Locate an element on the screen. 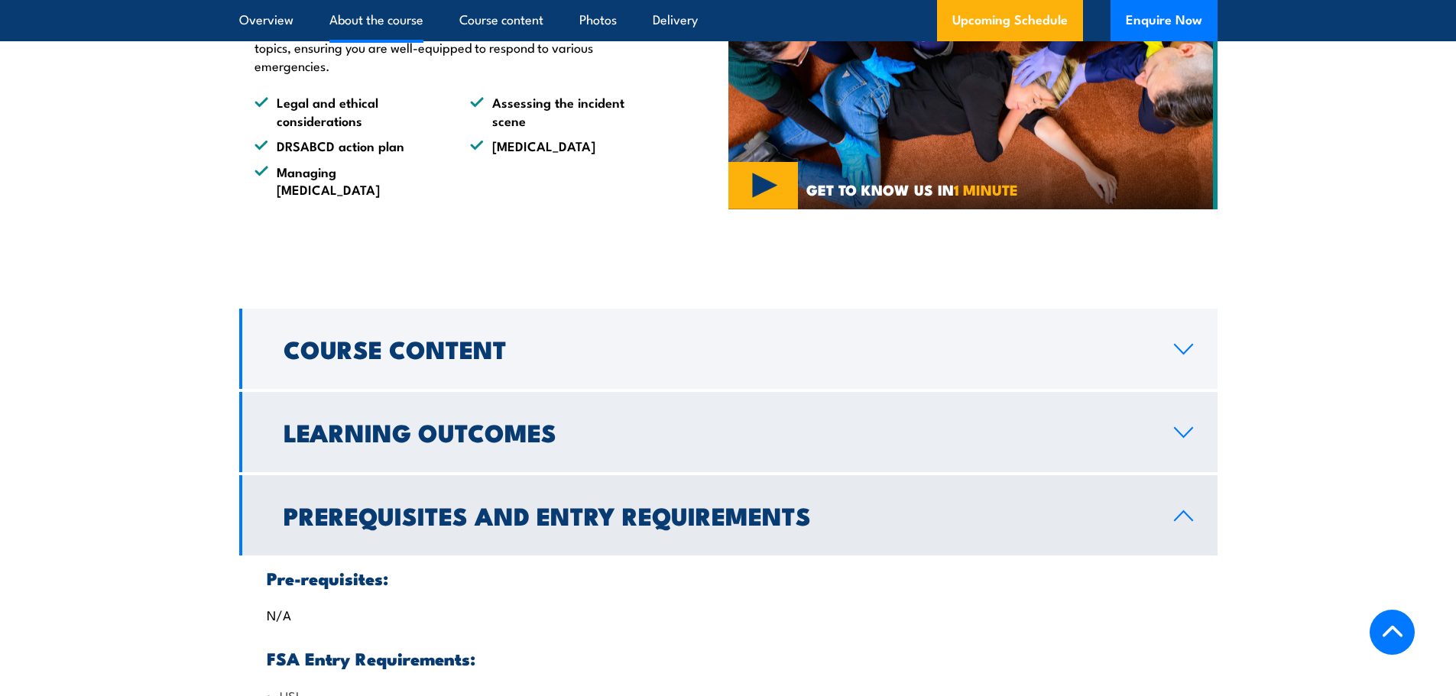  a: Course Content is located at coordinates (728, 349).